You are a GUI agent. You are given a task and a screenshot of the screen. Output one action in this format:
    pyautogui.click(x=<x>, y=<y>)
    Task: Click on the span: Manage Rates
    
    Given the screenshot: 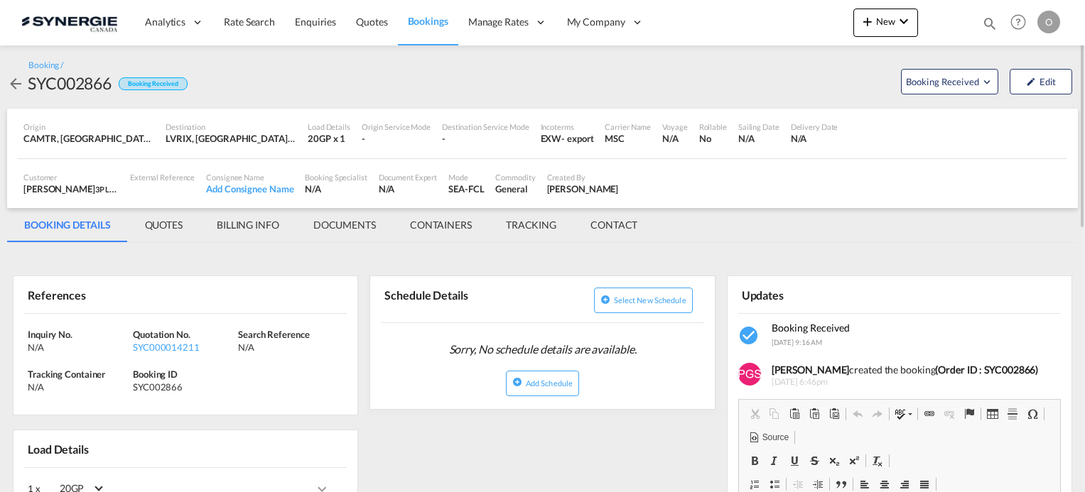 What is the action you would take?
    pyautogui.click(x=498, y=22)
    